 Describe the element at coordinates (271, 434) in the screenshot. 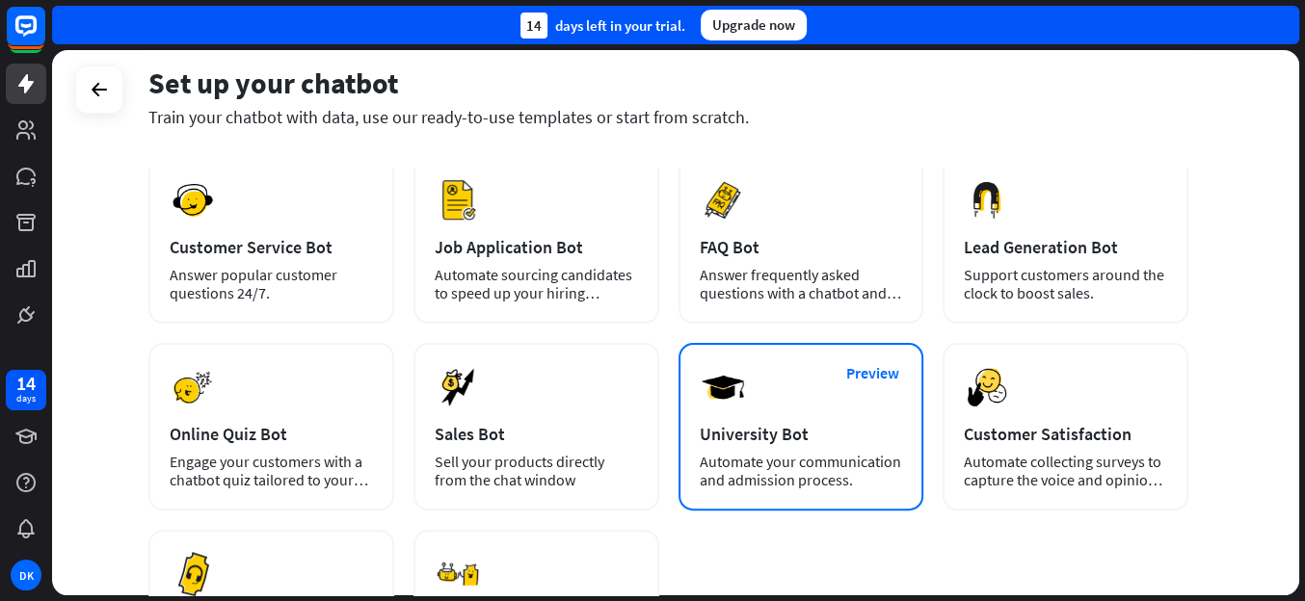

I see `div: Online Quiz Bot` at that location.